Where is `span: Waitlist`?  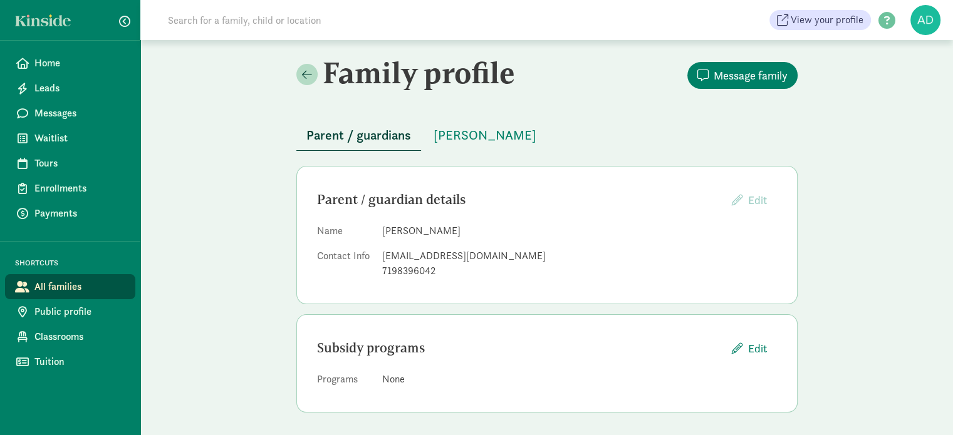
span: Waitlist is located at coordinates (80, 138).